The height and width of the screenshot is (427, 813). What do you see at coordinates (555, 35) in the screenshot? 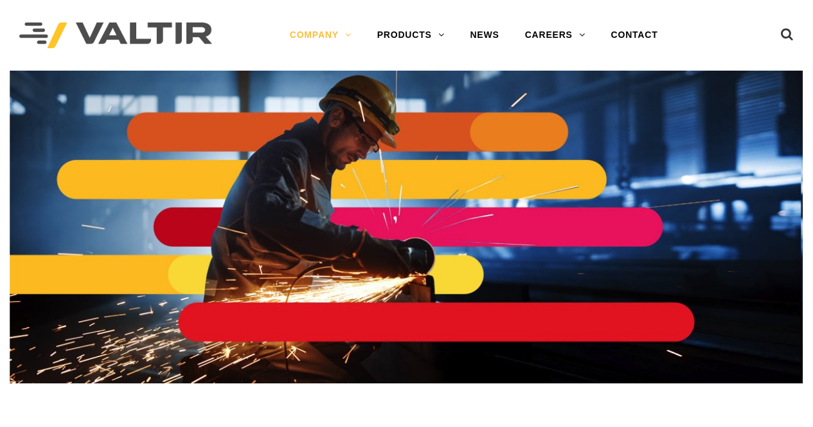
I see `a: CAREERS` at bounding box center [555, 35].